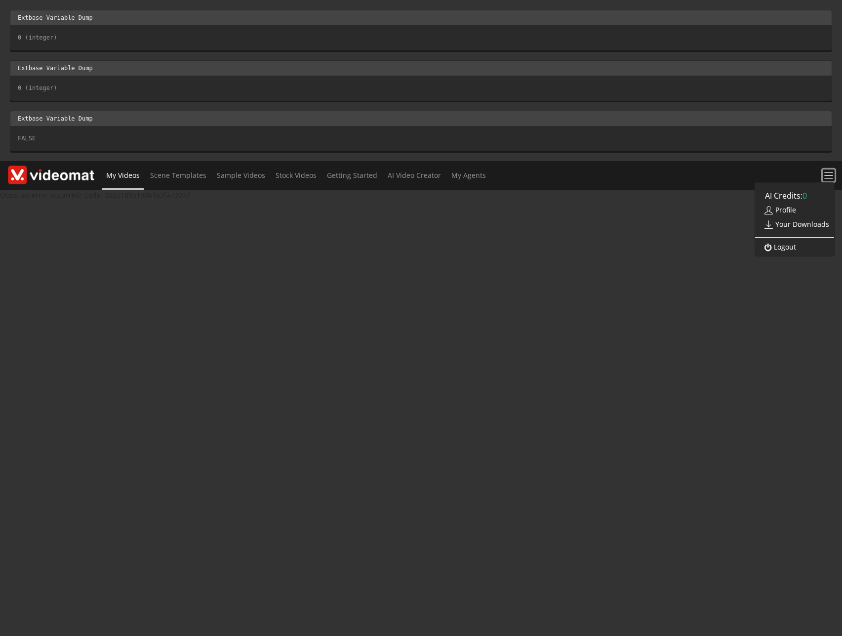  What do you see at coordinates (414, 175) in the screenshot?
I see `span: AI Video Creator` at bounding box center [414, 175].